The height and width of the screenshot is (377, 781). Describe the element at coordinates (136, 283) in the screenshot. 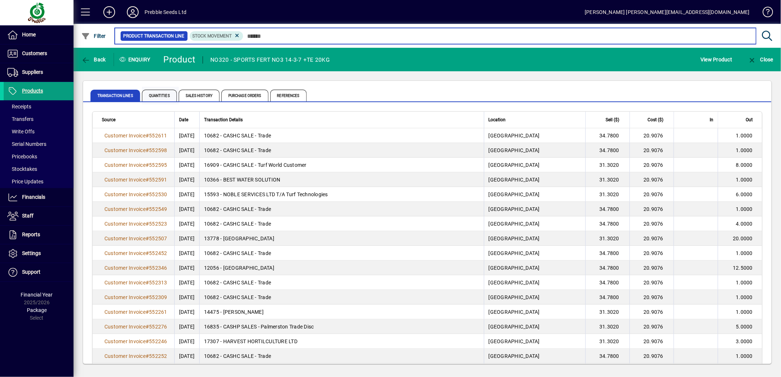

I see `a: Customer Invoice#552313` at that location.